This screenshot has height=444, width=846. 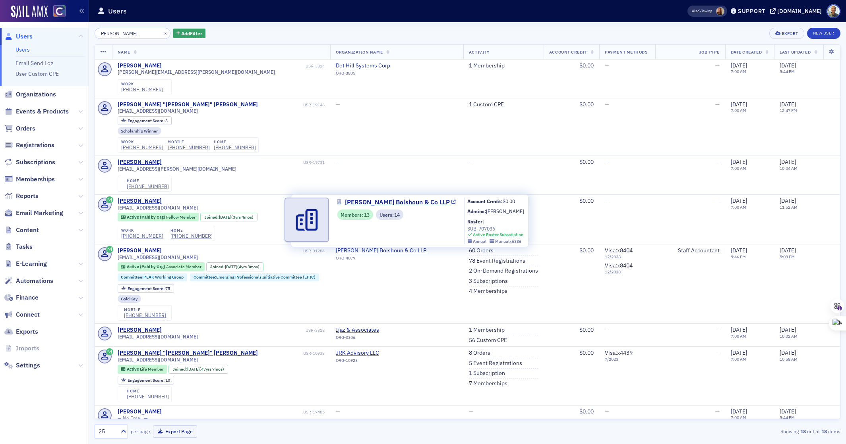 I want to click on span: Reports, so click(x=27, y=196).